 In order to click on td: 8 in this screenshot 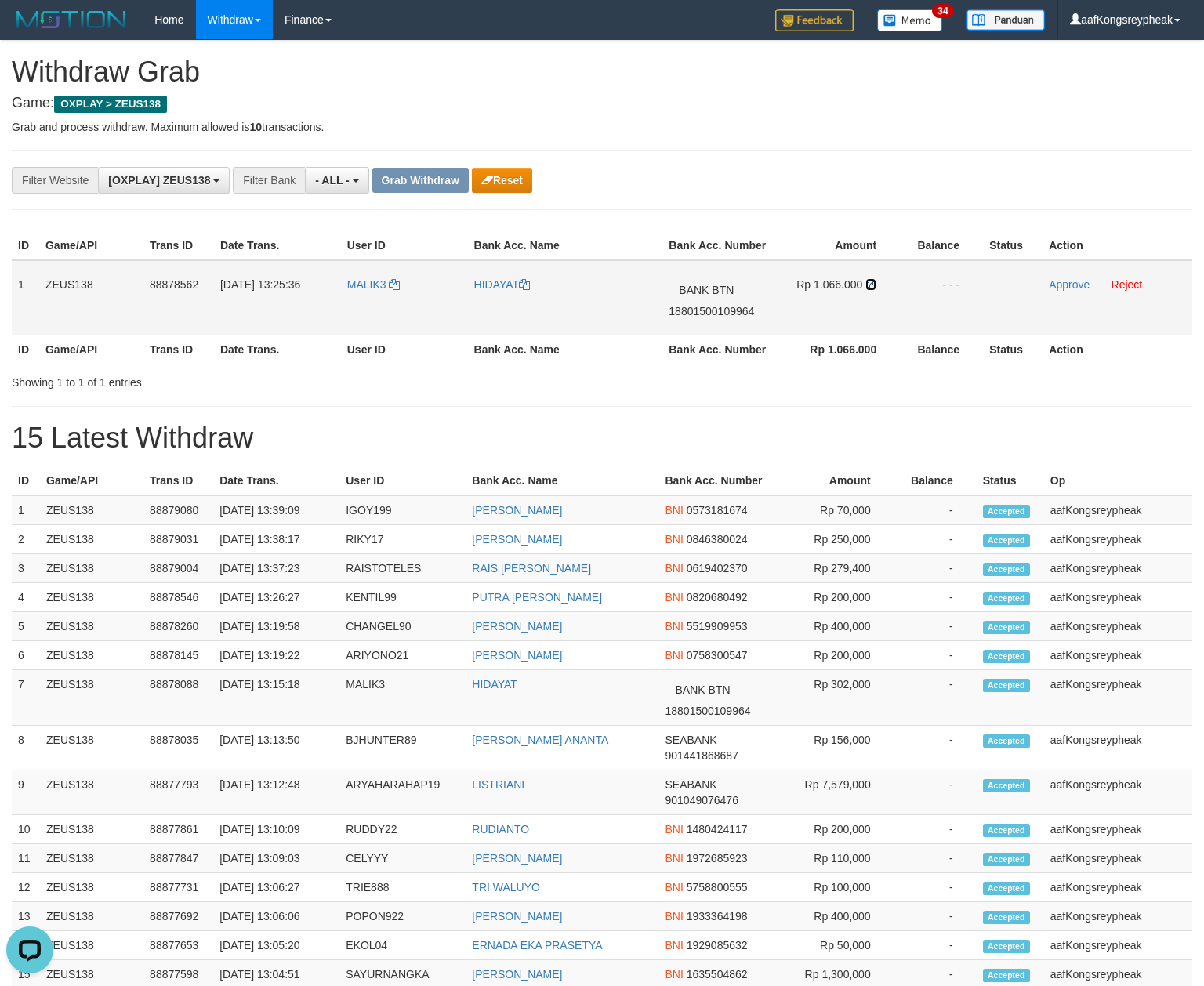, I will do `click(26, 748)`.